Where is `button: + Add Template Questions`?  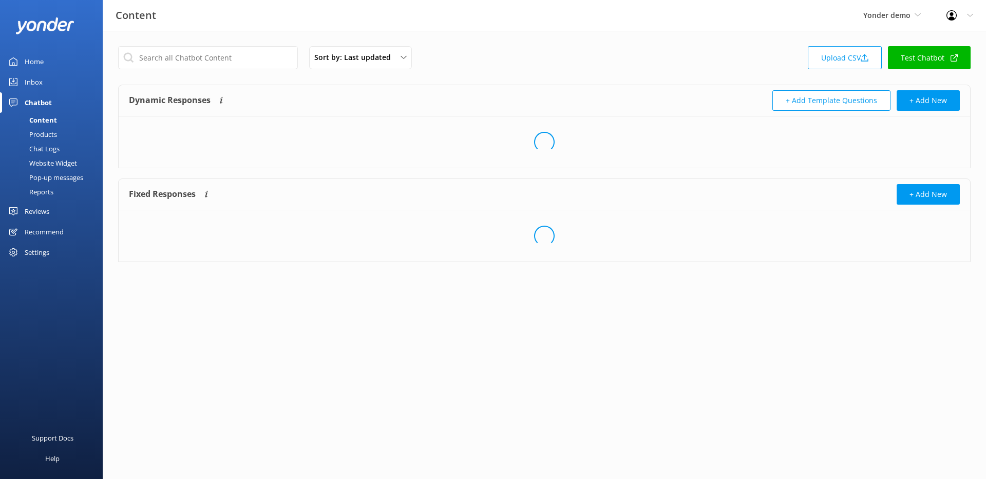 button: + Add Template Questions is located at coordinates (831, 101).